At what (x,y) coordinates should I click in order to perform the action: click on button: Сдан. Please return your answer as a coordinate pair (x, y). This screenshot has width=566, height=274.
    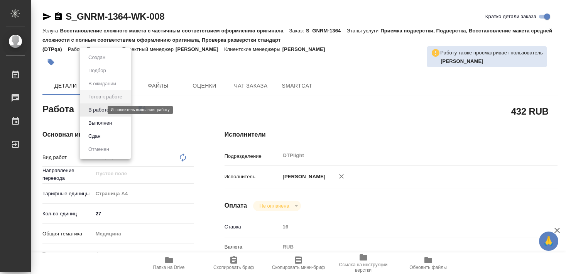
    Looking at the image, I should click on (94, 136).